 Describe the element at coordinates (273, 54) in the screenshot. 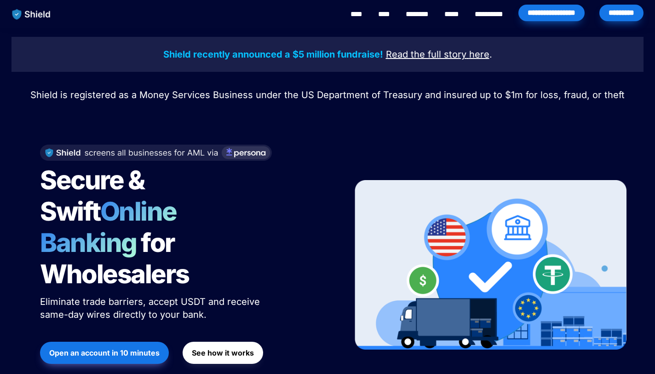

I see `strong: Shield recently announced a $5 million fundraise!` at that location.